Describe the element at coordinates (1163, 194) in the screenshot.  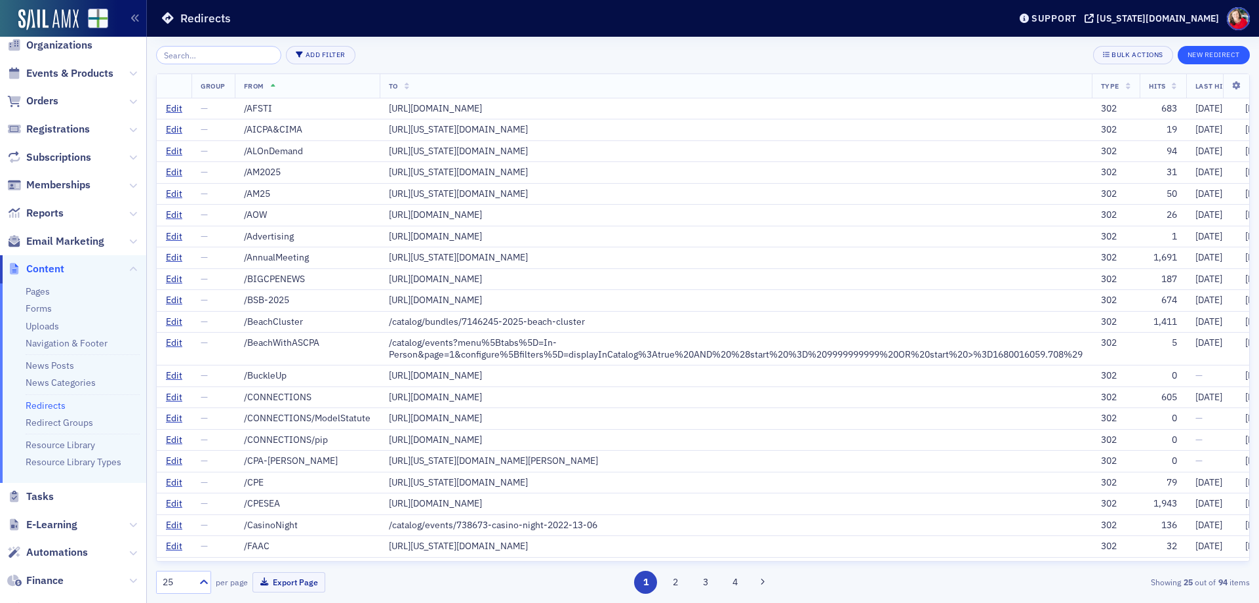
I see `div: 50` at that location.